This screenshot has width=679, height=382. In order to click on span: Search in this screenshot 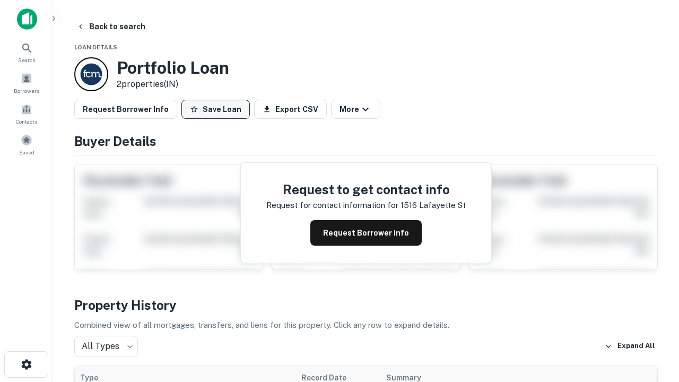, I will do `click(27, 60)`.